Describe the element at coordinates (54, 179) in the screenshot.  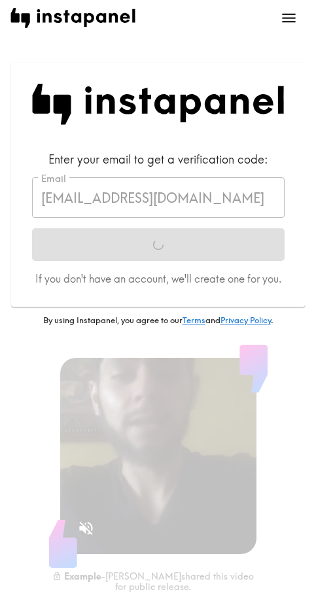
I see `label: Email` at that location.